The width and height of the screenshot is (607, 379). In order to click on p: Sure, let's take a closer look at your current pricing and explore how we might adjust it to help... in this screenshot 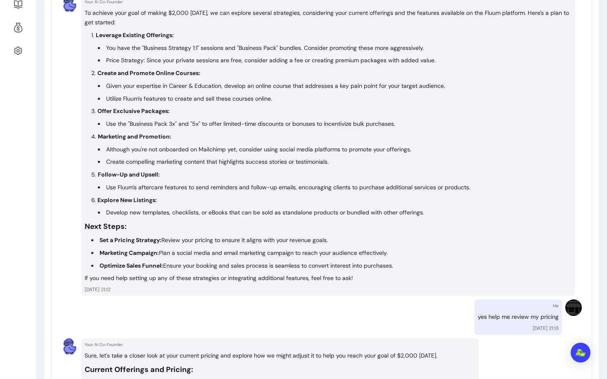, I will do `click(280, 356)`.